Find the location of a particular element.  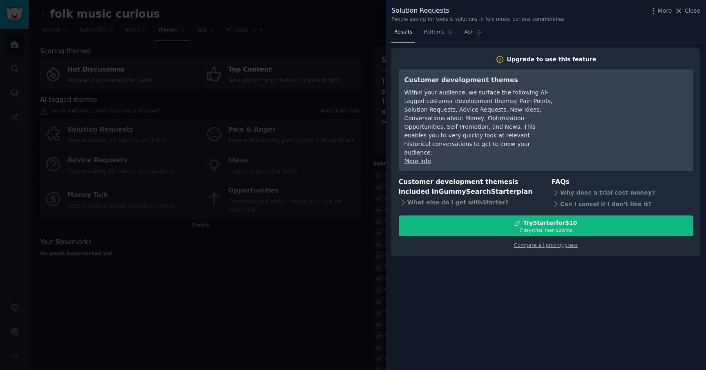

h3: Customer development themes is included in plan is located at coordinates (469, 187).